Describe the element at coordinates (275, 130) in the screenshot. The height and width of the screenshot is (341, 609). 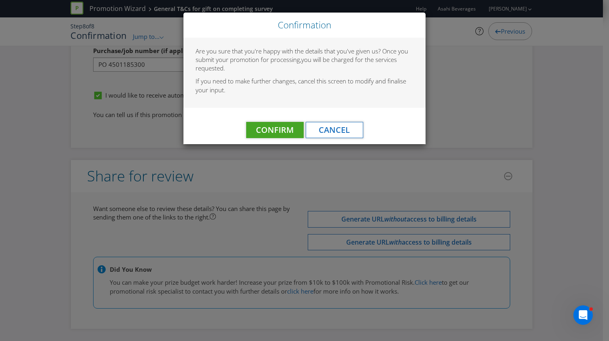
I see `button: Confirm` at that location.